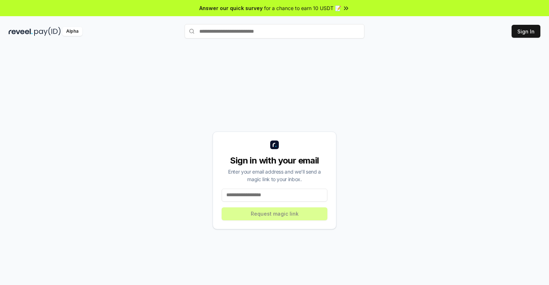 The height and width of the screenshot is (285, 549). What do you see at coordinates (274, 145) in the screenshot?
I see `img: logo_small` at bounding box center [274, 145].